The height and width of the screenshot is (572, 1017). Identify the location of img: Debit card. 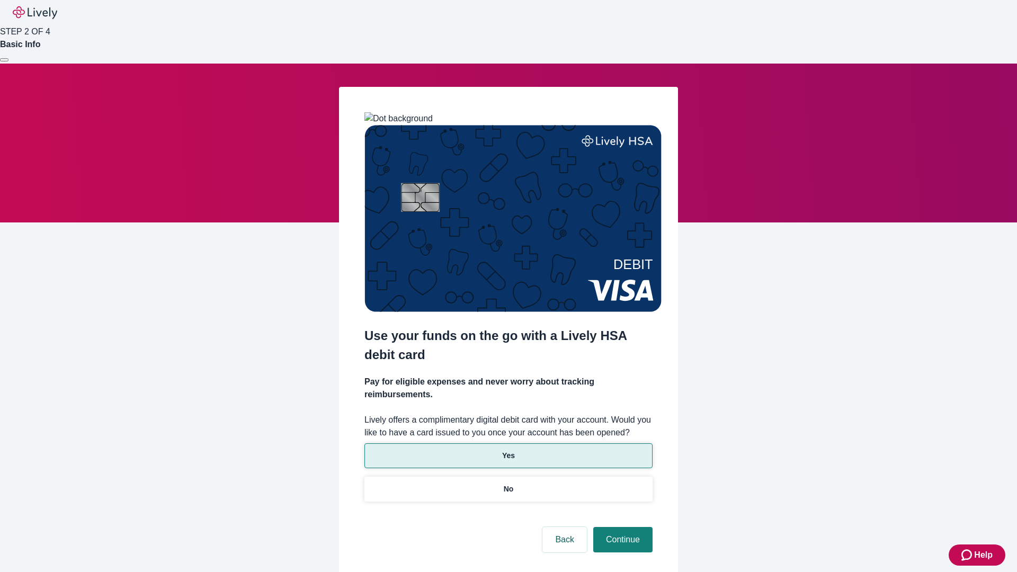
(513, 218).